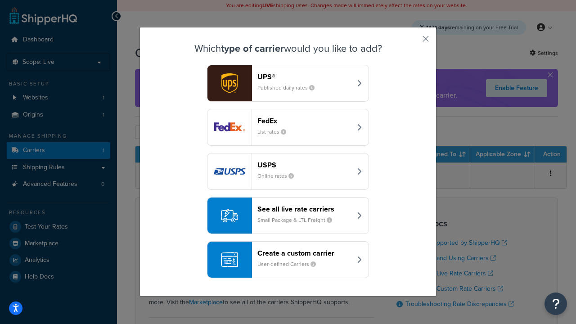  Describe the element at coordinates (298, 220) in the screenshot. I see `small: Small Package & LTL Freight` at that location.